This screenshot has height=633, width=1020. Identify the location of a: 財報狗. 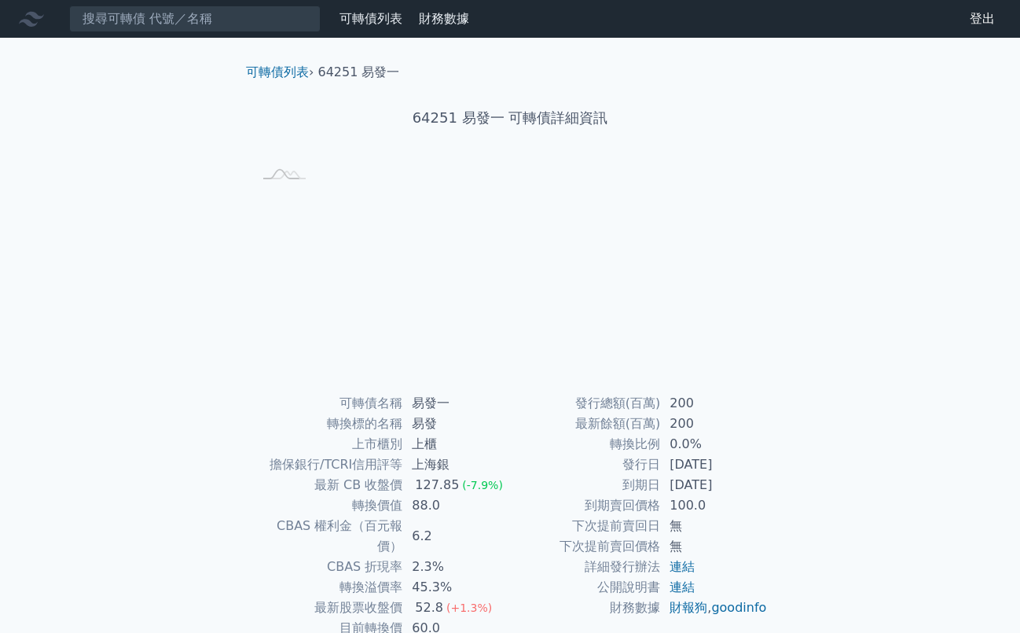
(688, 607).